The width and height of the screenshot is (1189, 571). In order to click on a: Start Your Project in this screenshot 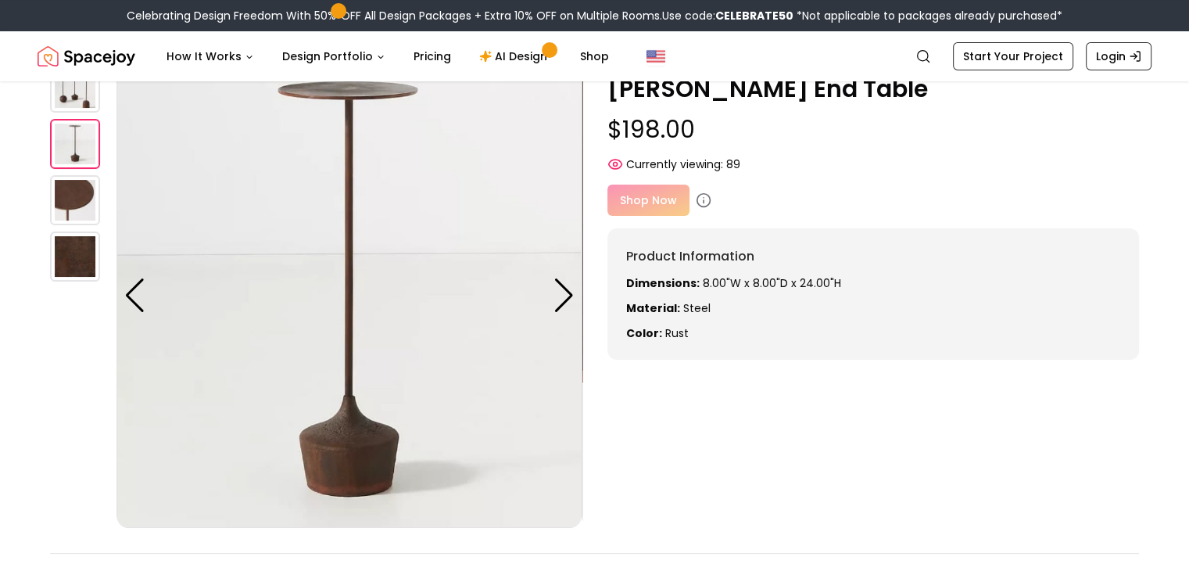, I will do `click(1013, 56)`.